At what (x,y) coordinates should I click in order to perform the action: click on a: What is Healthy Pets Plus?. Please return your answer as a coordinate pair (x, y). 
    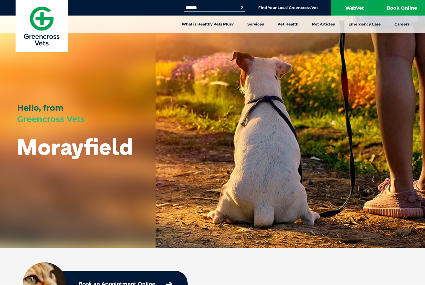
    Looking at the image, I should click on (208, 24).